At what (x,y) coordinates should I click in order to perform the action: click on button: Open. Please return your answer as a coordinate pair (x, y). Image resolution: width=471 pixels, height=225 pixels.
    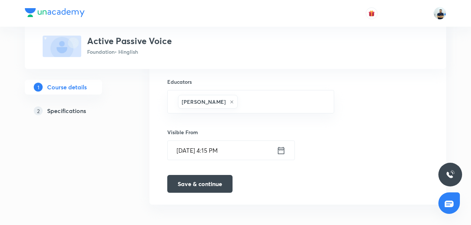
    Looking at the image, I should click on (330, 102).